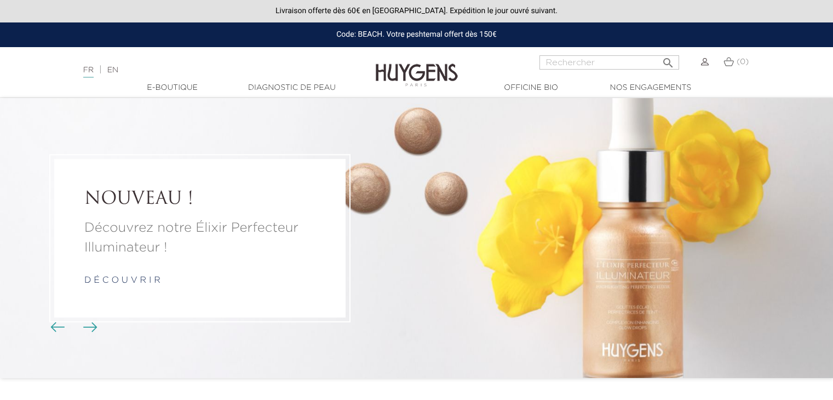 Image resolution: width=833 pixels, height=400 pixels. I want to click on p: Découvrez notre Élixir Perfecteur Illuminateur !, so click(200, 238).